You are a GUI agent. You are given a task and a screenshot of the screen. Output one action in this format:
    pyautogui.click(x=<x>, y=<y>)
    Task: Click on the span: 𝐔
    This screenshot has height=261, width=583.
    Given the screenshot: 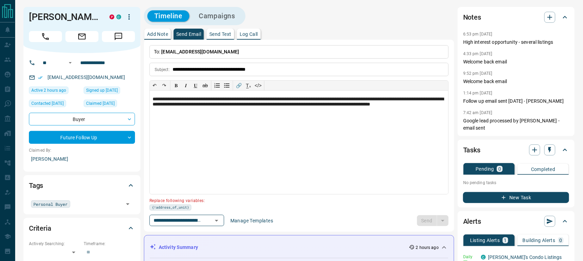 What is the action you would take?
    pyautogui.click(x=196, y=85)
    